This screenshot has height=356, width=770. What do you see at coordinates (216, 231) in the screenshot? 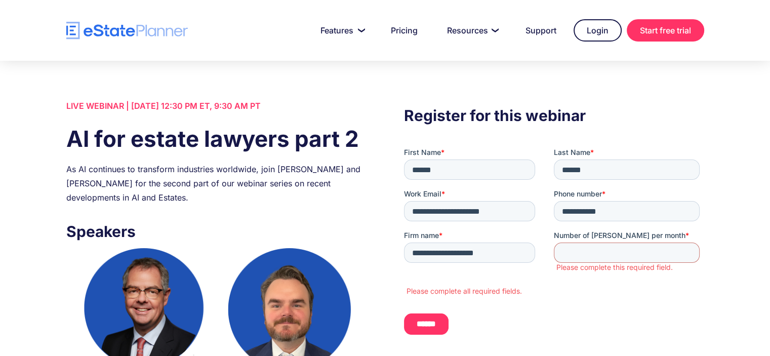
I see `h3: Speakers` at bounding box center [216, 231].